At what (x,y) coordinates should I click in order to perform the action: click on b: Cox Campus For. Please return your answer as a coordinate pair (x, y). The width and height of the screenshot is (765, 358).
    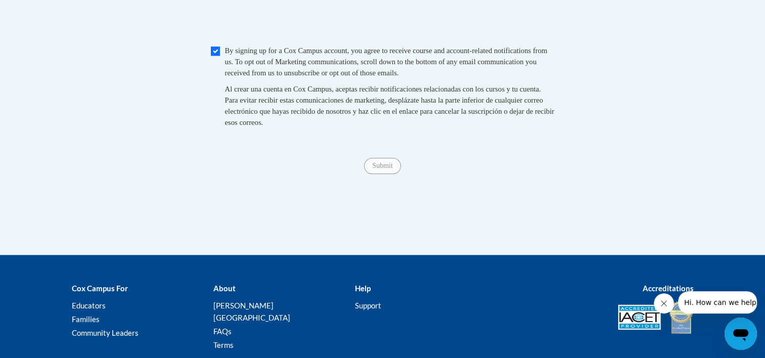
    Looking at the image, I should click on (100, 288).